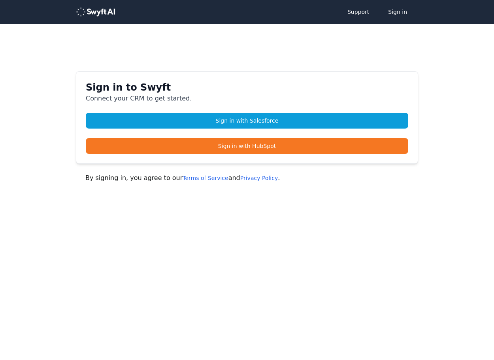 This screenshot has width=494, height=360. What do you see at coordinates (247, 178) in the screenshot?
I see `p: By signing in, you agree to our and .` at bounding box center [247, 178].